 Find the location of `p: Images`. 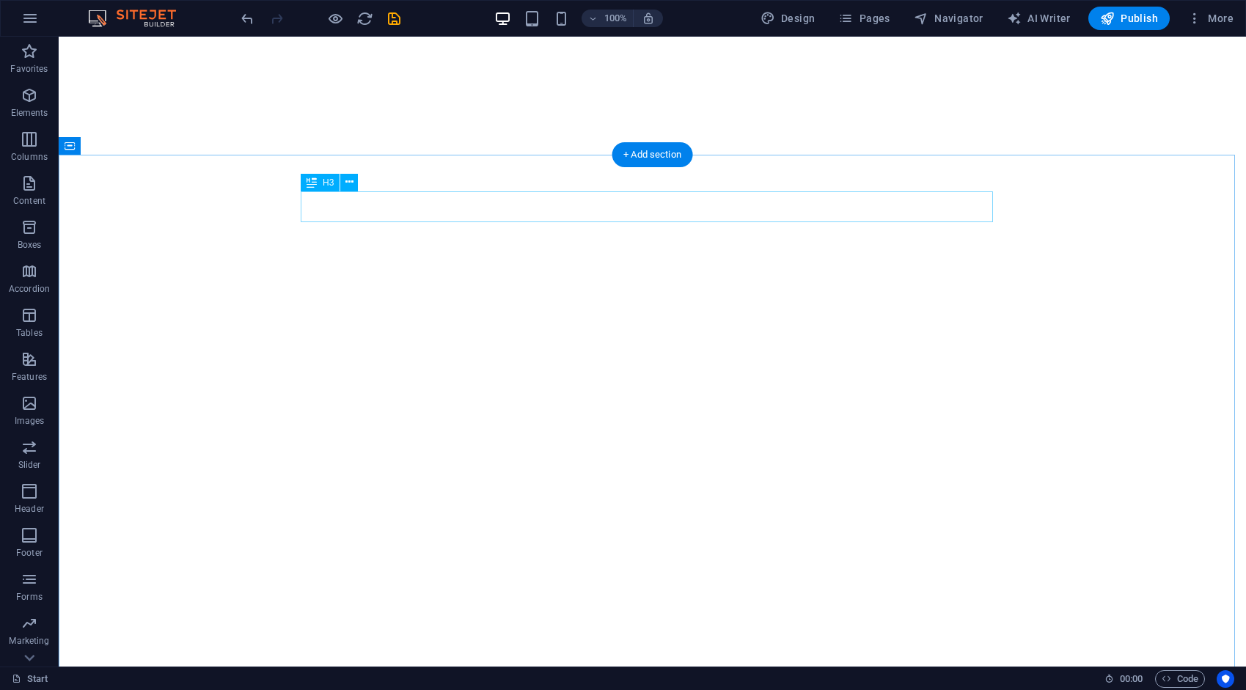

p: Images is located at coordinates (29, 421).